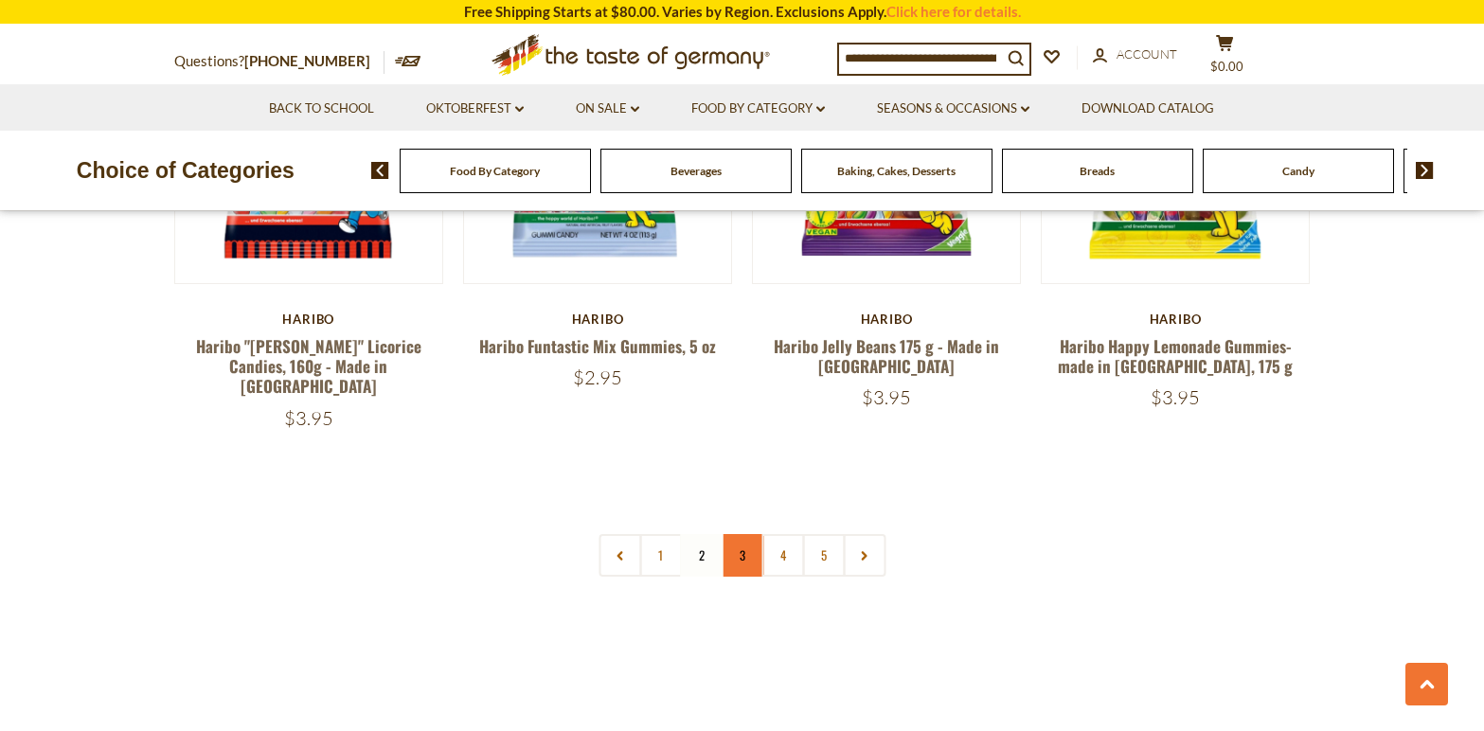  Describe the element at coordinates (896, 171) in the screenshot. I see `span: Baking, Cakes, Desserts` at that location.